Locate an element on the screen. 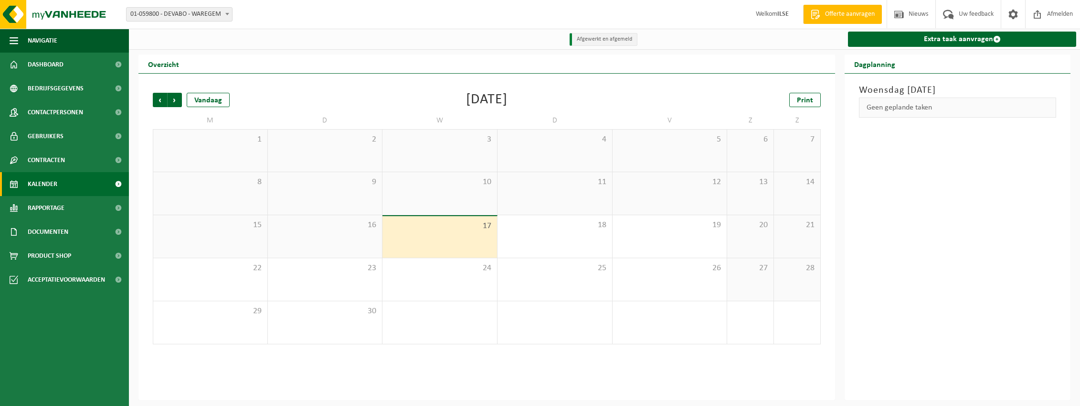 Image resolution: width=1080 pixels, height=406 pixels. span: 2 is located at coordinates (325, 139).